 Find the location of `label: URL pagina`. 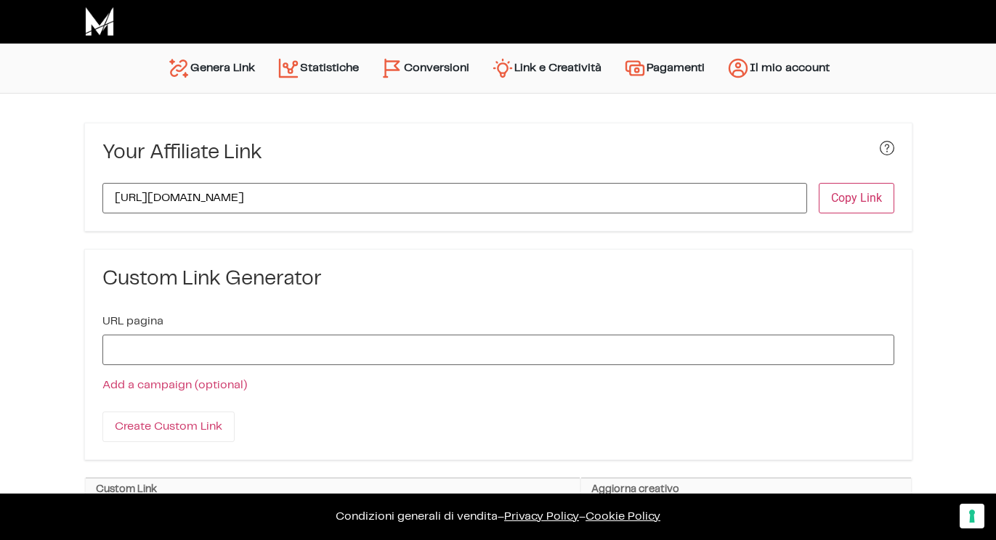

label: URL pagina is located at coordinates (133, 322).